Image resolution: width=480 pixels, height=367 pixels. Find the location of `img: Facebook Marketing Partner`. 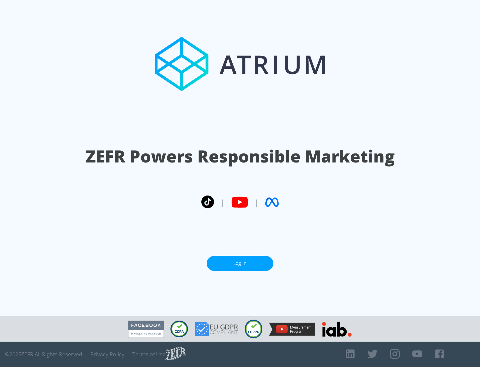

img: Facebook Marketing Partner is located at coordinates (146, 329).